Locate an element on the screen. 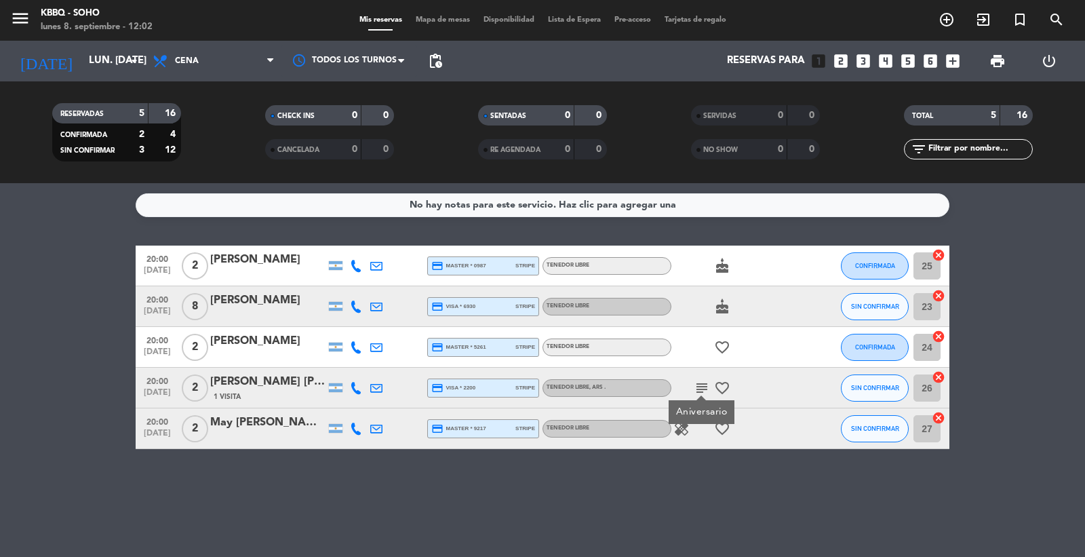 The width and height of the screenshot is (1085, 557). i: add_circle_outline is located at coordinates (947, 20).